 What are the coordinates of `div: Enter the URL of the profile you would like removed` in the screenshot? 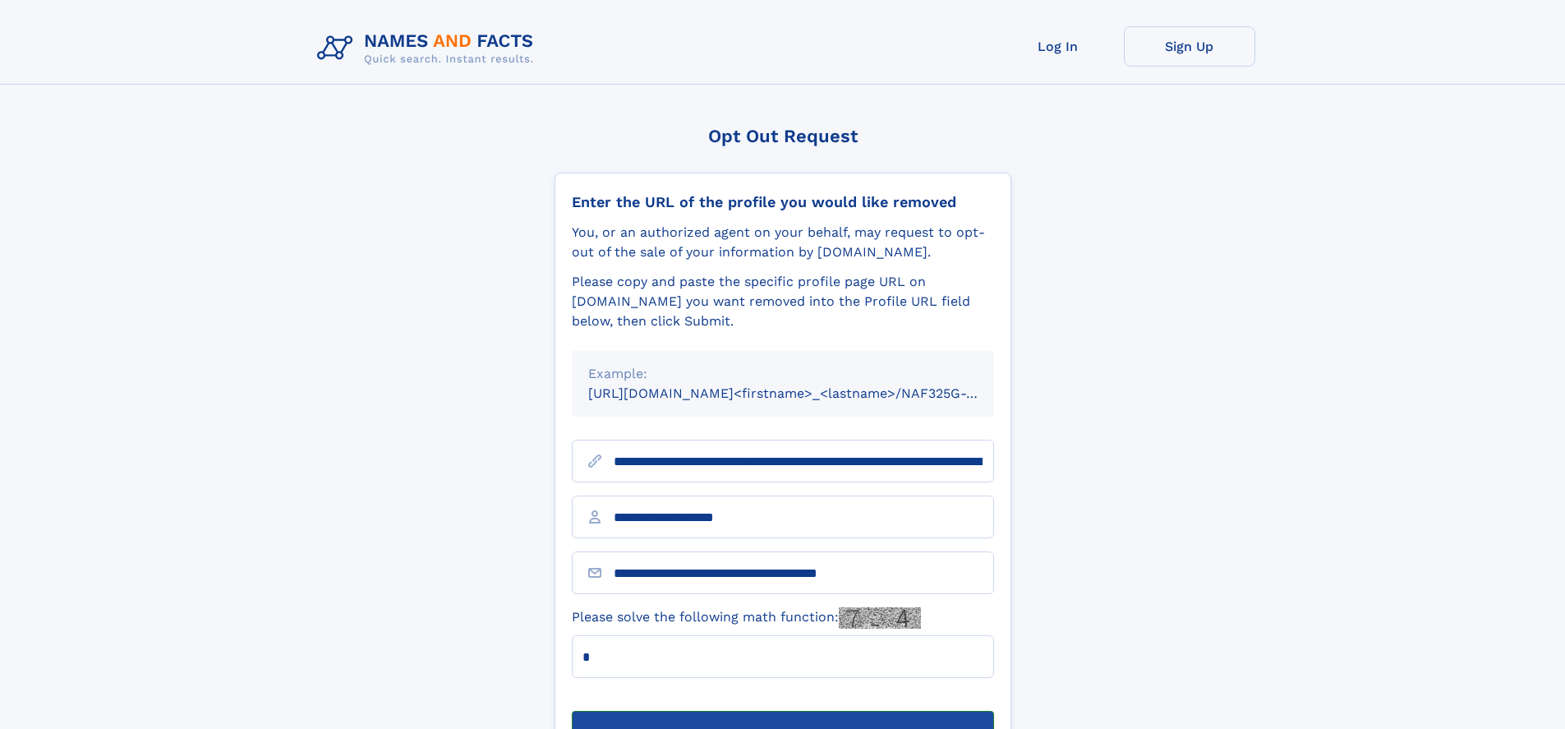 It's located at (783, 202).